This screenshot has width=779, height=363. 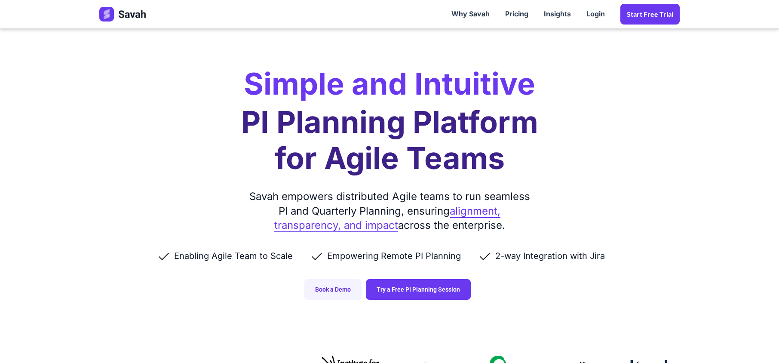 What do you see at coordinates (650, 14) in the screenshot?
I see `a: Start Free trial` at bounding box center [650, 14].